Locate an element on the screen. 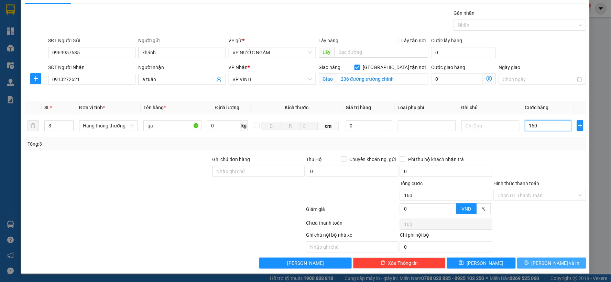  span: Giao hàng is located at coordinates (330, 67).